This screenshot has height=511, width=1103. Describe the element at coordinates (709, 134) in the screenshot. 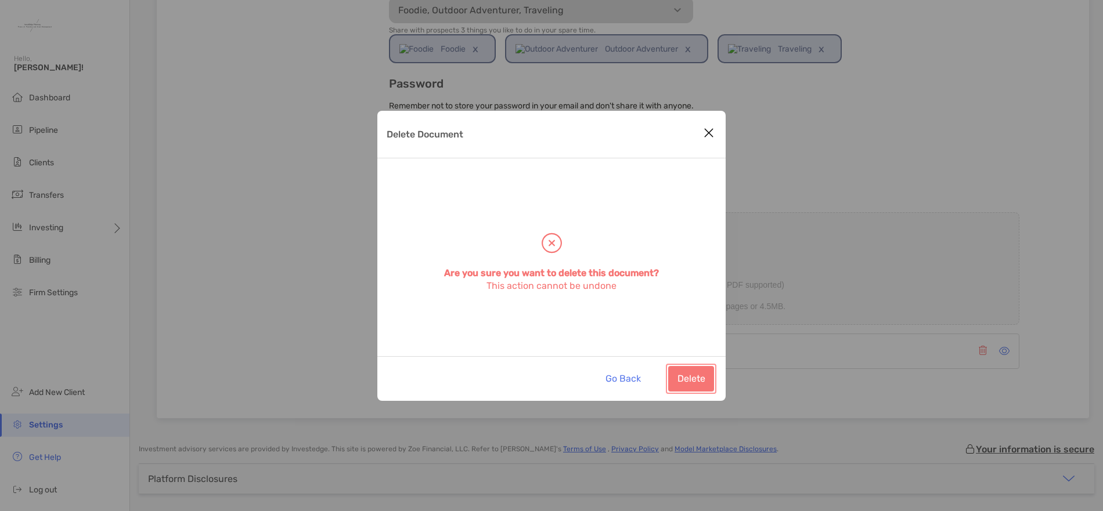

I see `button: Close modal` at that location.